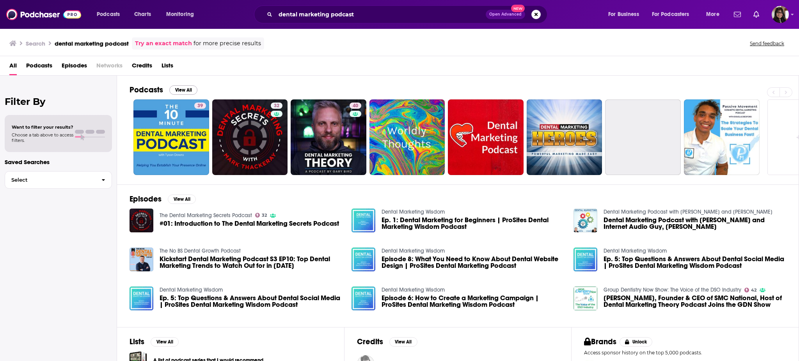  Describe the element at coordinates (44, 14) in the screenshot. I see `img: Podchaser - Follow, Share and Rate Podcasts` at that location.